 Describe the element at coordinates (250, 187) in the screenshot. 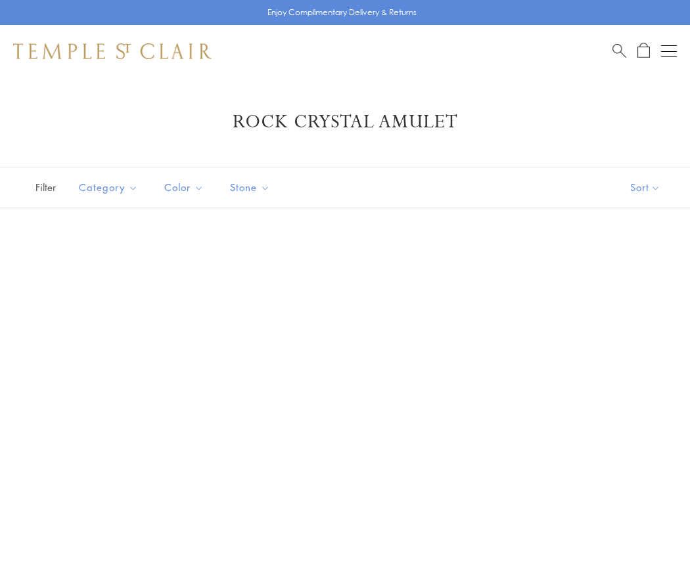

I see `button: Stone` at that location.